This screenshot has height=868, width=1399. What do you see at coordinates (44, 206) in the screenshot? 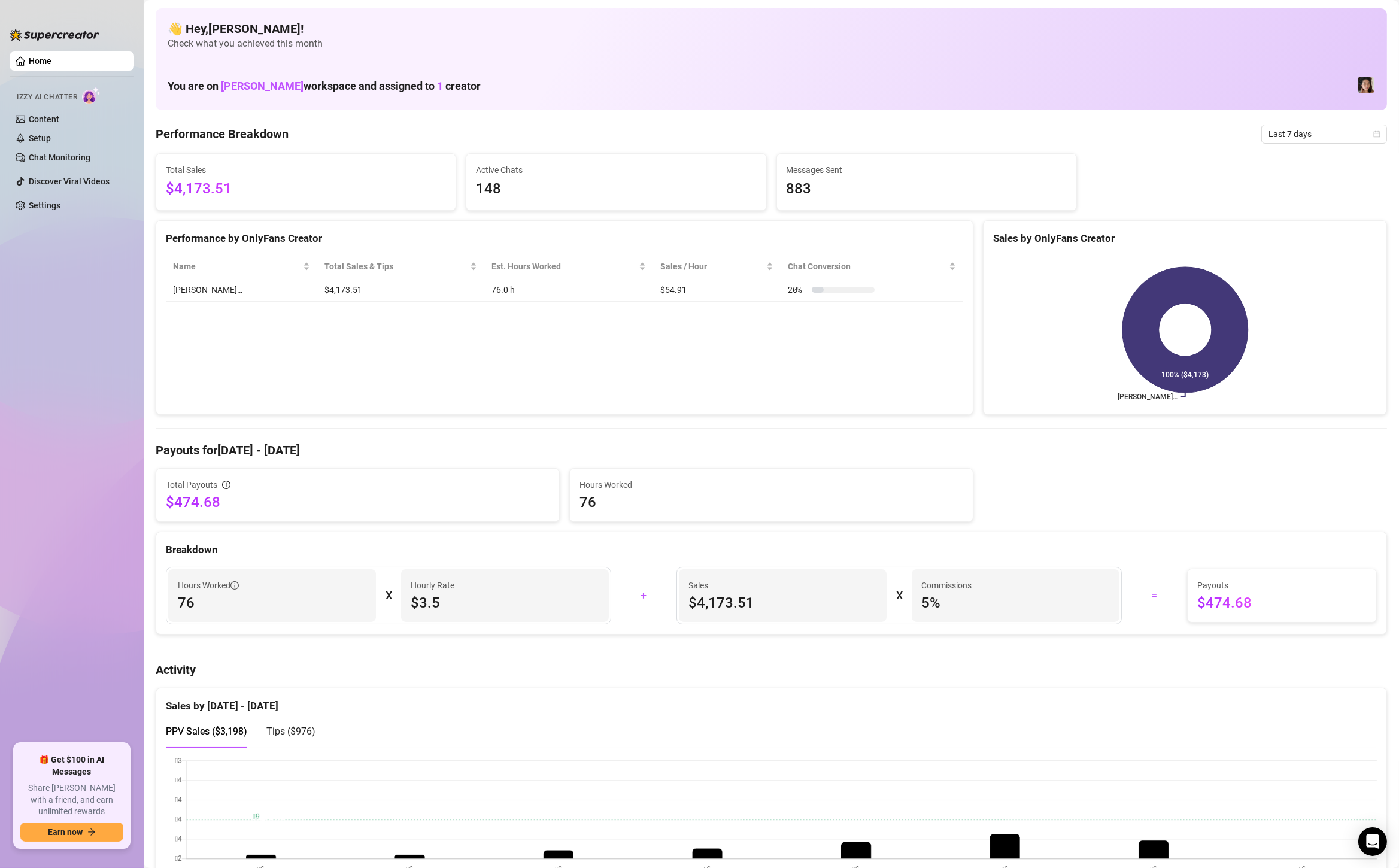
I see `a: Settings` at bounding box center [44, 206].